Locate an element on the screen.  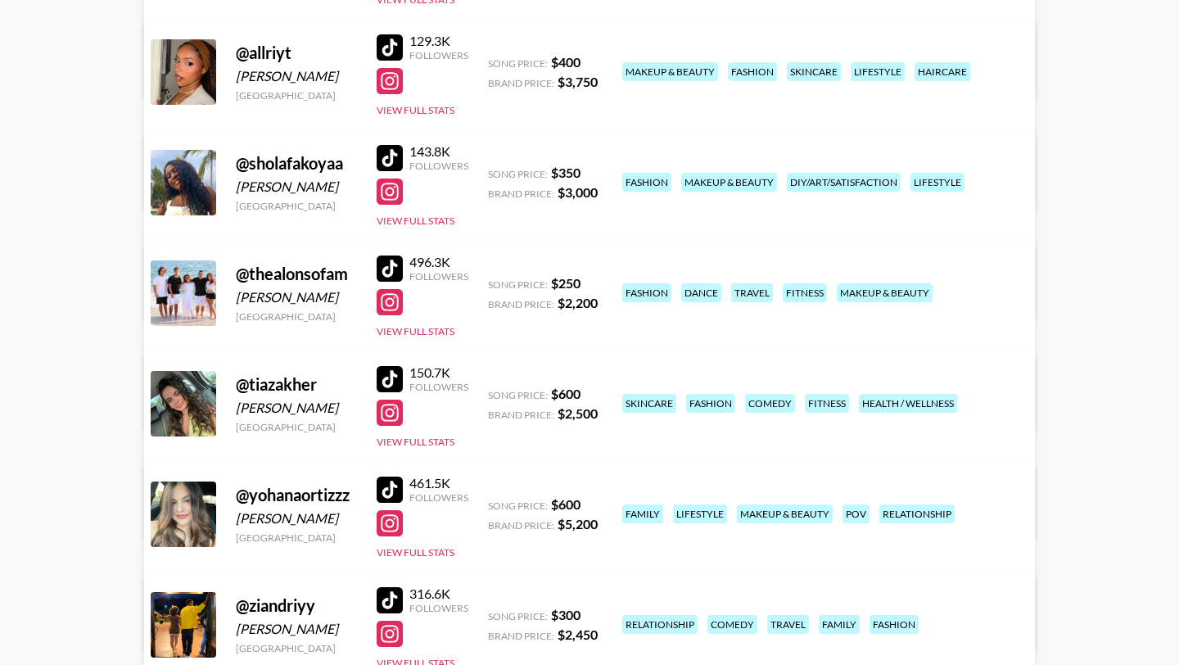
div: diy/art/satisfaction is located at coordinates (843, 182).